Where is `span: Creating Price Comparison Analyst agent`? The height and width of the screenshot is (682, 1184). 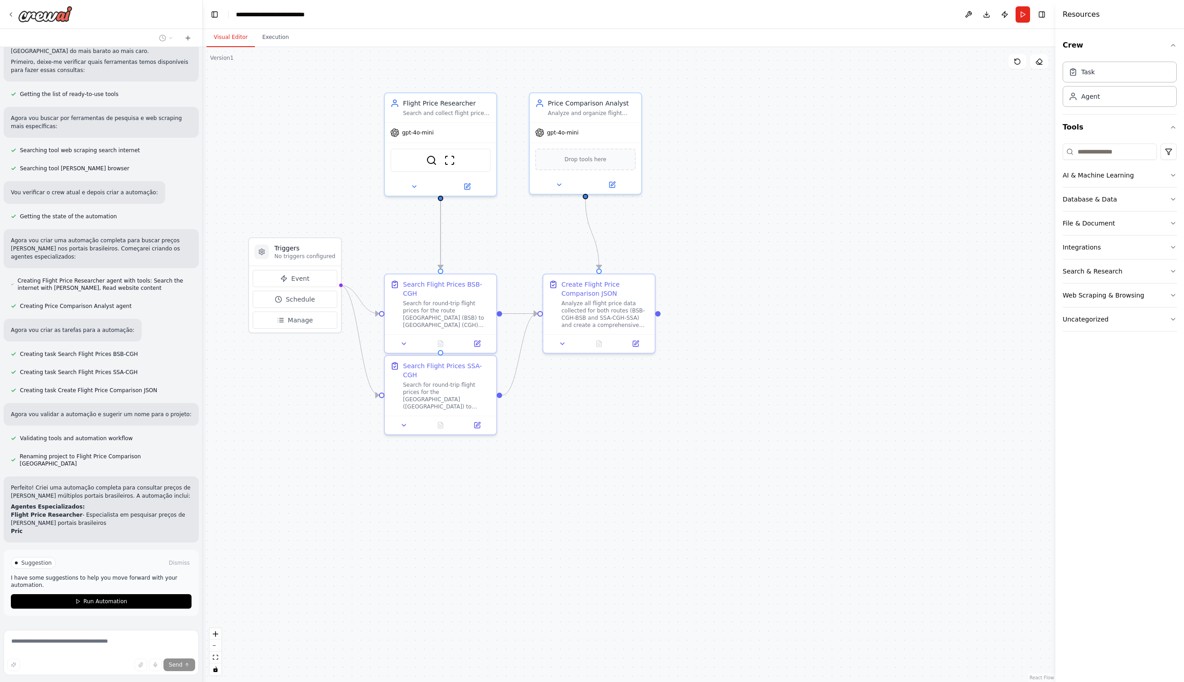 span: Creating Price Comparison Analyst agent is located at coordinates (76, 306).